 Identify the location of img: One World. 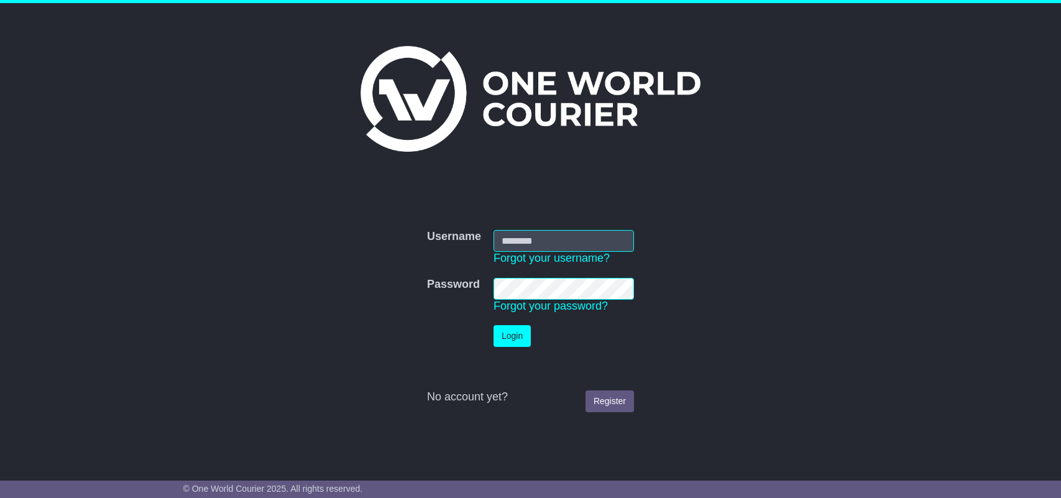
(530, 99).